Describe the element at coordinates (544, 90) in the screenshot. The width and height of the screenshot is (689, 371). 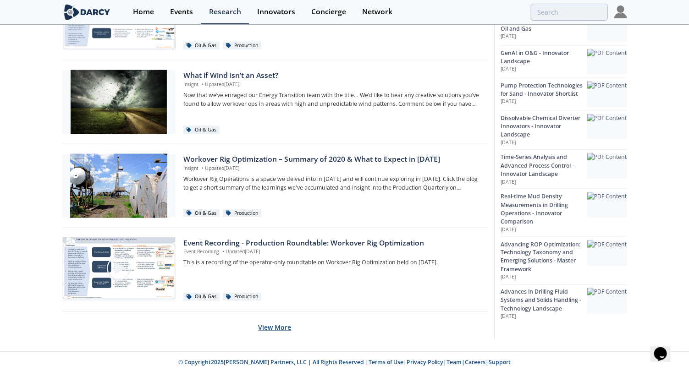
I see `div: Pump Protection Technologies for Sand - Innovator Shortlist` at that location.